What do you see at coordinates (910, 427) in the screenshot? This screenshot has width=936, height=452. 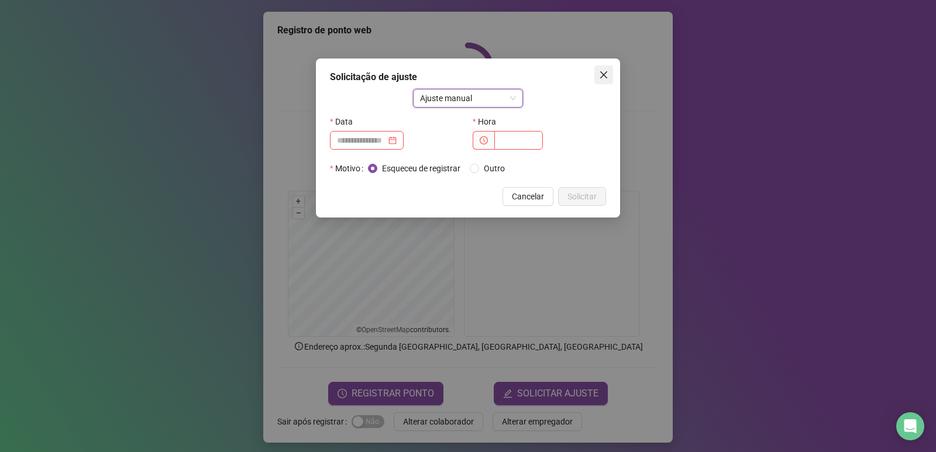 I see `div: Open Intercom Messenger` at bounding box center [910, 427].